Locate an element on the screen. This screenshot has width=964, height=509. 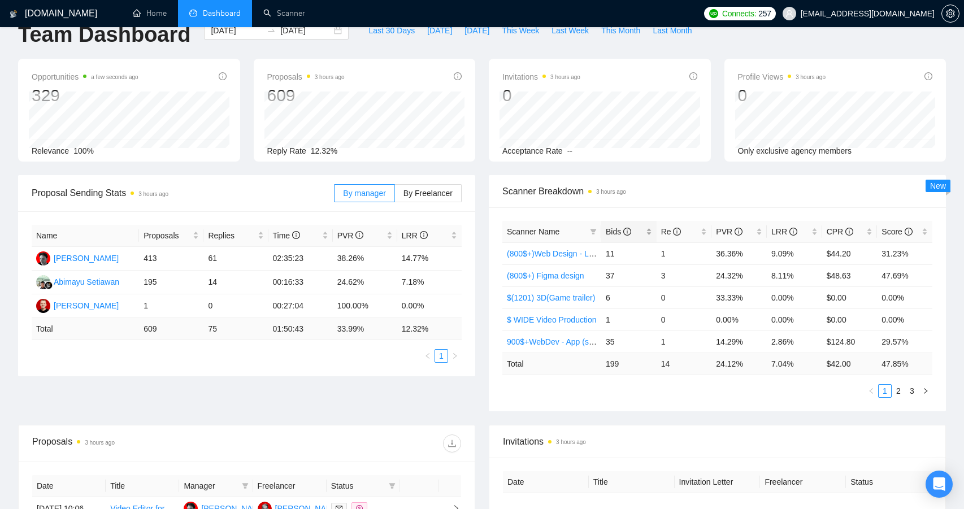
button: Last 30 Days is located at coordinates (392, 31).